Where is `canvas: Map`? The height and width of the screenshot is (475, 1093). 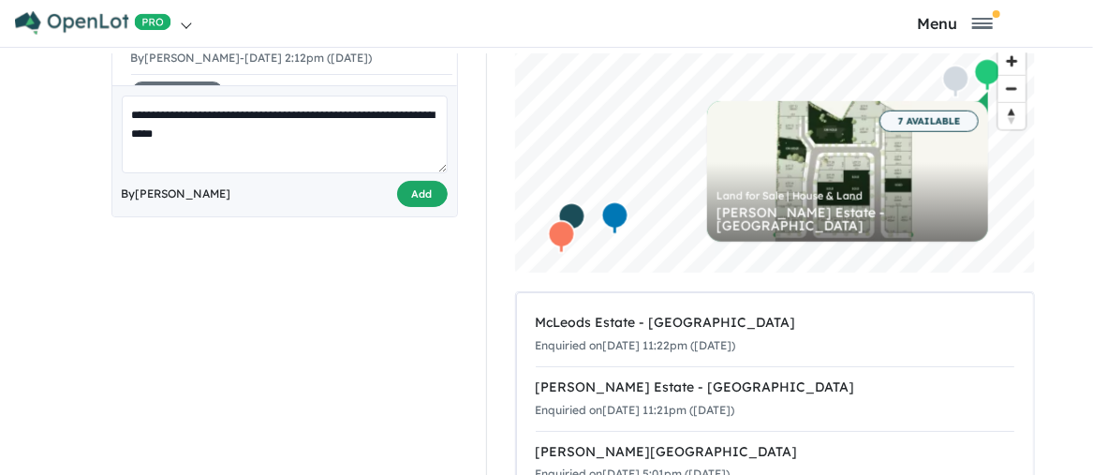
canvas: Map is located at coordinates (775, 155).